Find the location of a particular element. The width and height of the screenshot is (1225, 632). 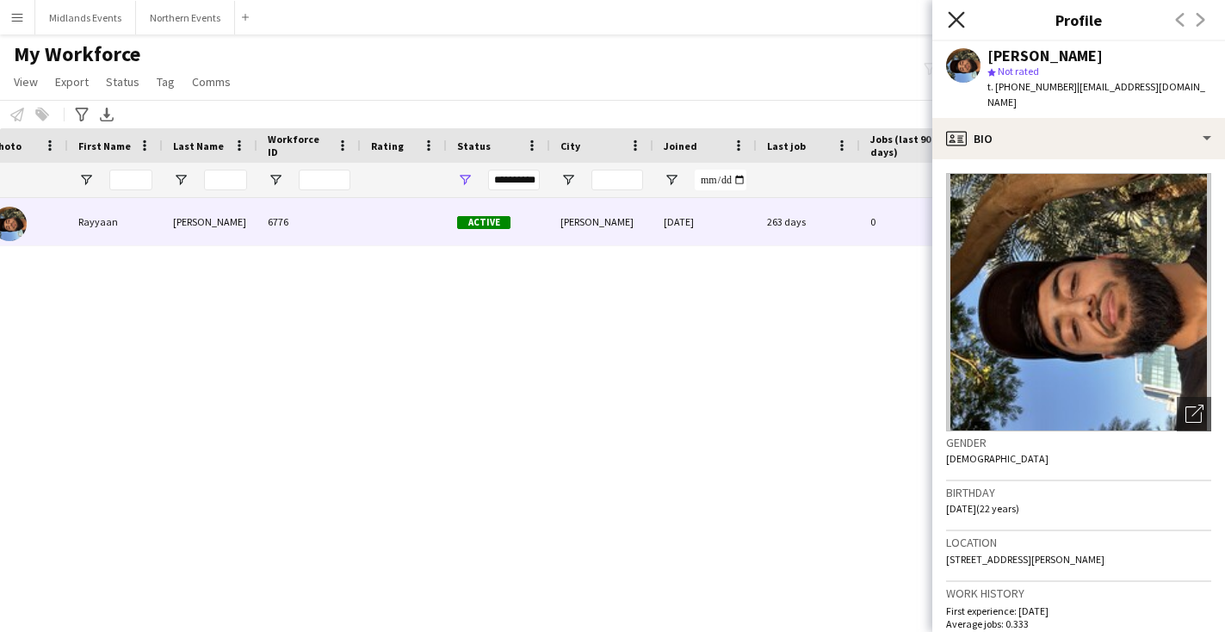

span: View is located at coordinates (26, 82).